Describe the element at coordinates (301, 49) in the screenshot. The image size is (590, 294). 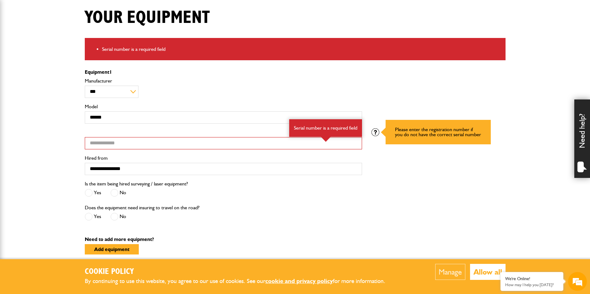
I see `li: Serial number is a required field` at that location.